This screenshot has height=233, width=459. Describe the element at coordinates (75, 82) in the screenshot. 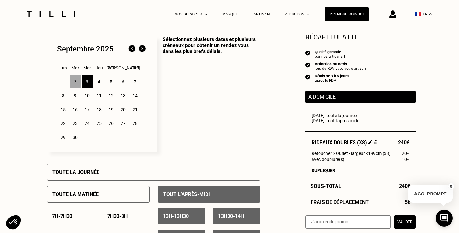

I see `div: 2` at that location.